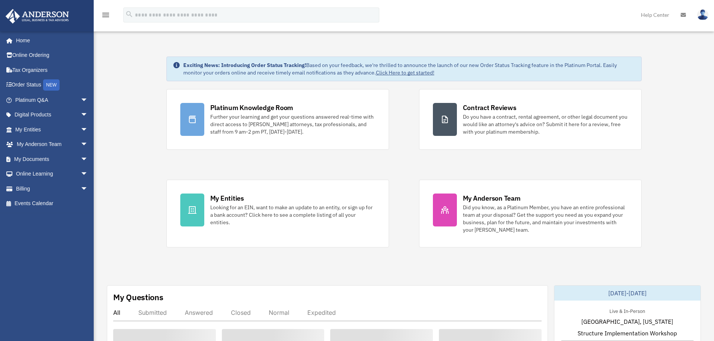 The image size is (714, 341). Describe the element at coordinates (52, 189) in the screenshot. I see `a: Billingarrow_drop_down` at that location.